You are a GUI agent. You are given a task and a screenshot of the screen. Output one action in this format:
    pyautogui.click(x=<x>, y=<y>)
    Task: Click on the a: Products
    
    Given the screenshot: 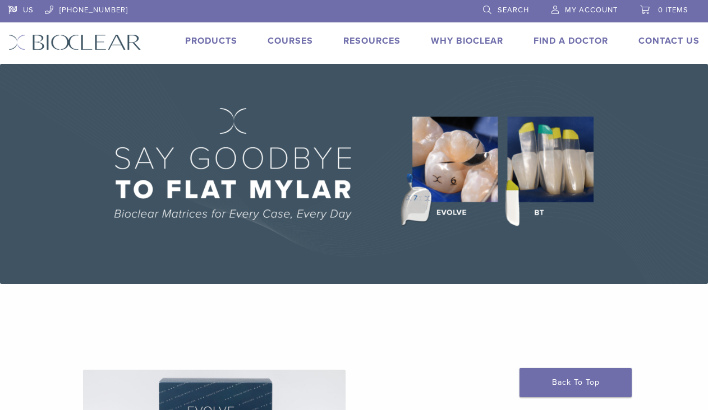 What is the action you would take?
    pyautogui.click(x=211, y=41)
    